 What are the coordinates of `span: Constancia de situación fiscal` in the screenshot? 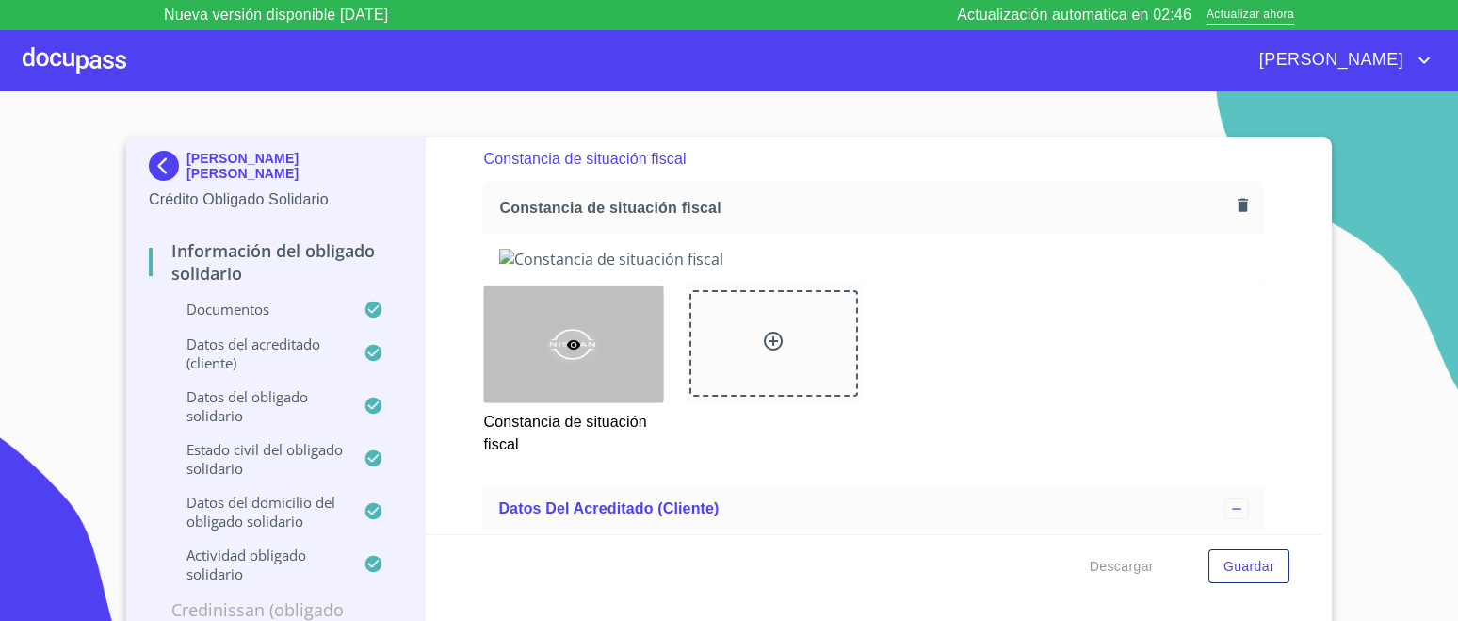 It's located at (865, 207).